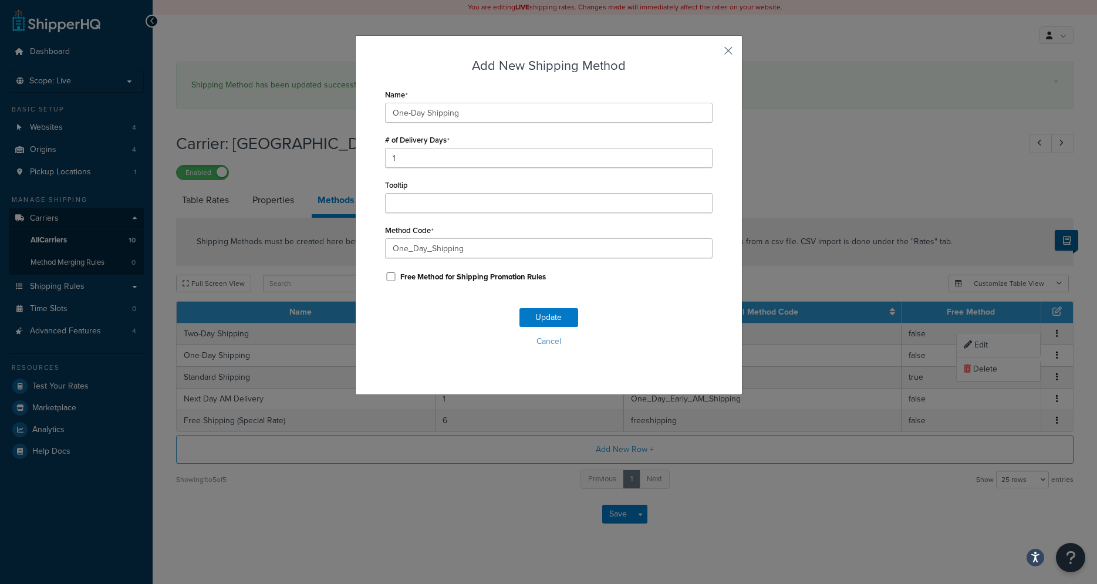 The width and height of the screenshot is (1097, 584). Describe the element at coordinates (417, 140) in the screenshot. I see `label: # of Delivery Days` at that location.